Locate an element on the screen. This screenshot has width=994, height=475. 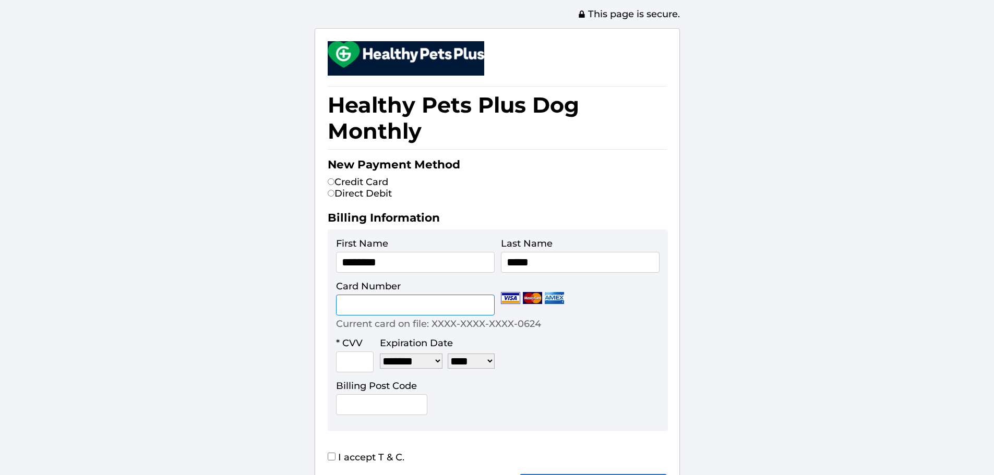
h1: Healthy Pets Plus Dog Monthly is located at coordinates (497, 118).